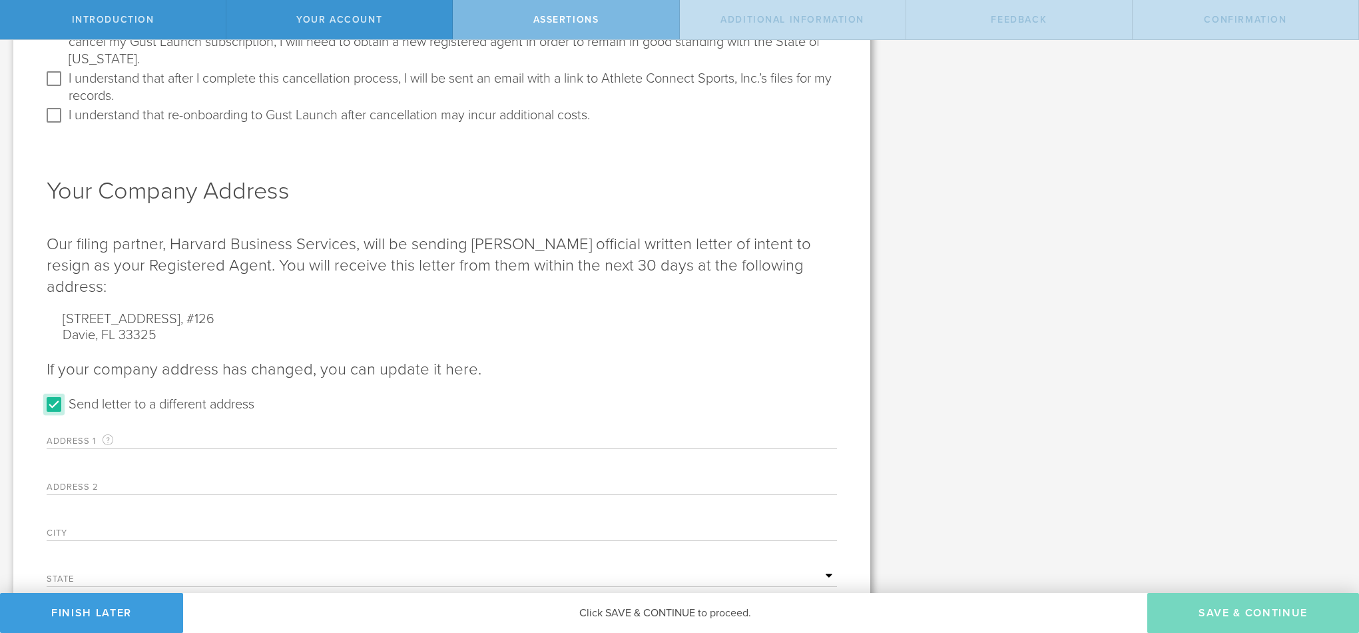 The image size is (1359, 633). Describe the element at coordinates (130, 534) in the screenshot. I see `label: City` at that location.